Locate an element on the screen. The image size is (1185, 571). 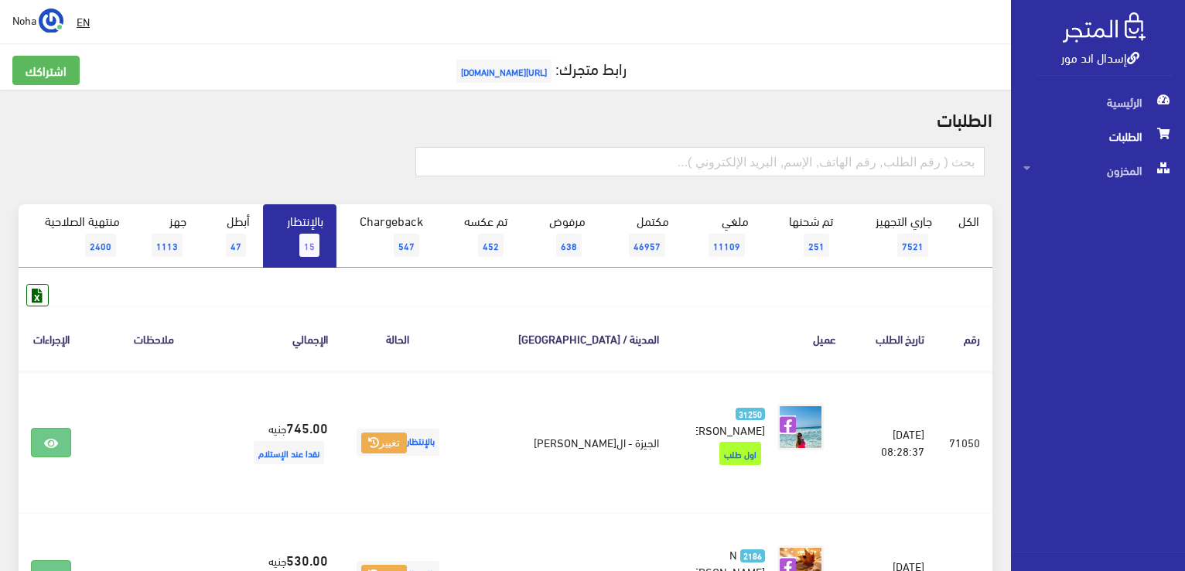
a: اشتراكك is located at coordinates (46, 70).